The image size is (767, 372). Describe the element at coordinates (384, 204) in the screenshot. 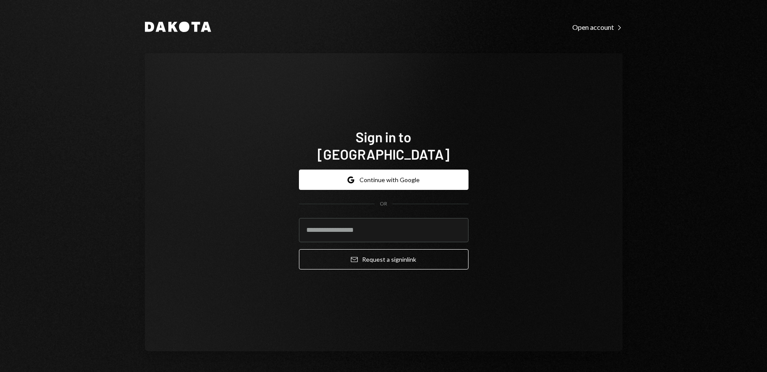

I see `div: OR` at that location.